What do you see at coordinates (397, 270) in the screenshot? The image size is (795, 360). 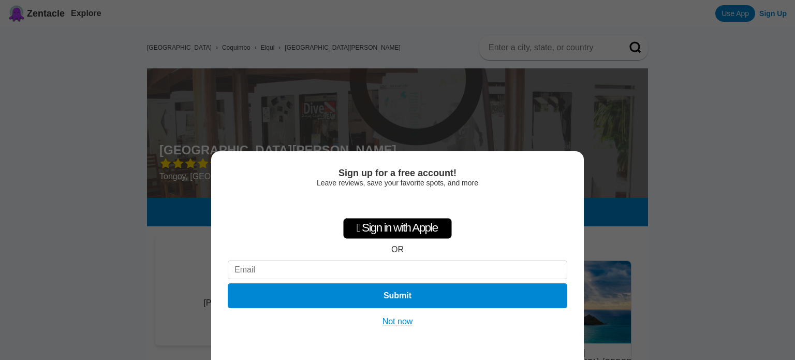 I see `input: Email` at bounding box center [397, 270].